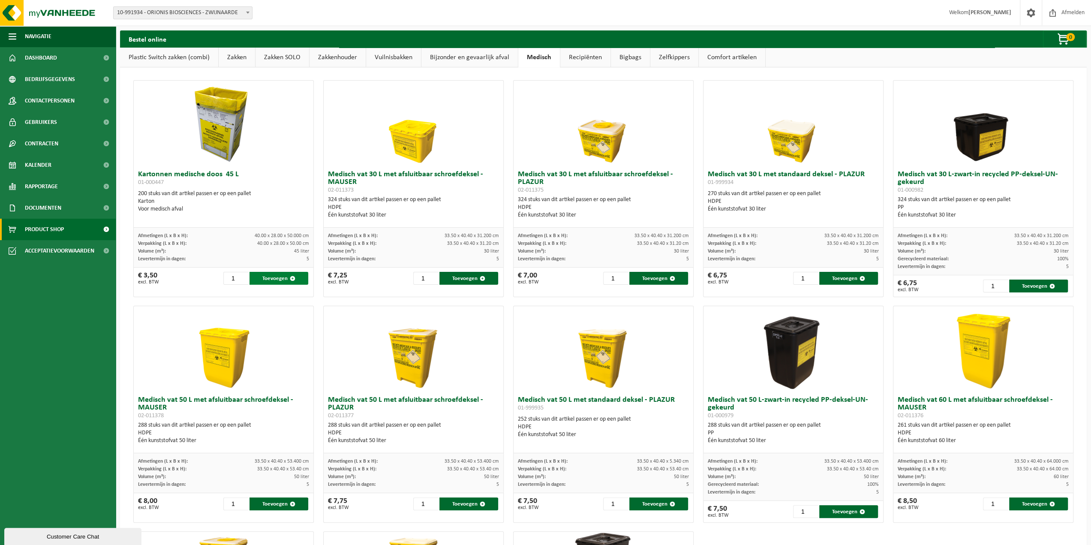 Image resolution: width=1091 pixels, height=545 pixels. I want to click on div: € 7,50, so click(528, 504).